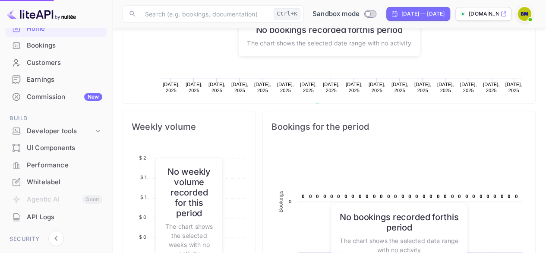 The width and height of the screenshot is (546, 253). I want to click on a: Home, so click(56, 28).